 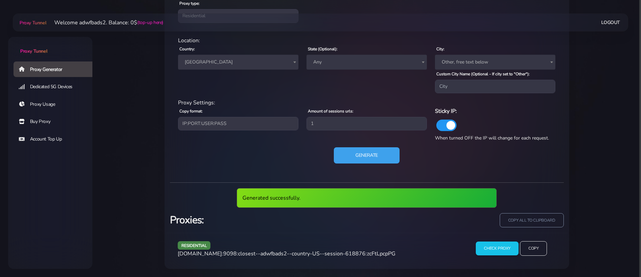 I want to click on h3: Proxies:, so click(x=266, y=220).